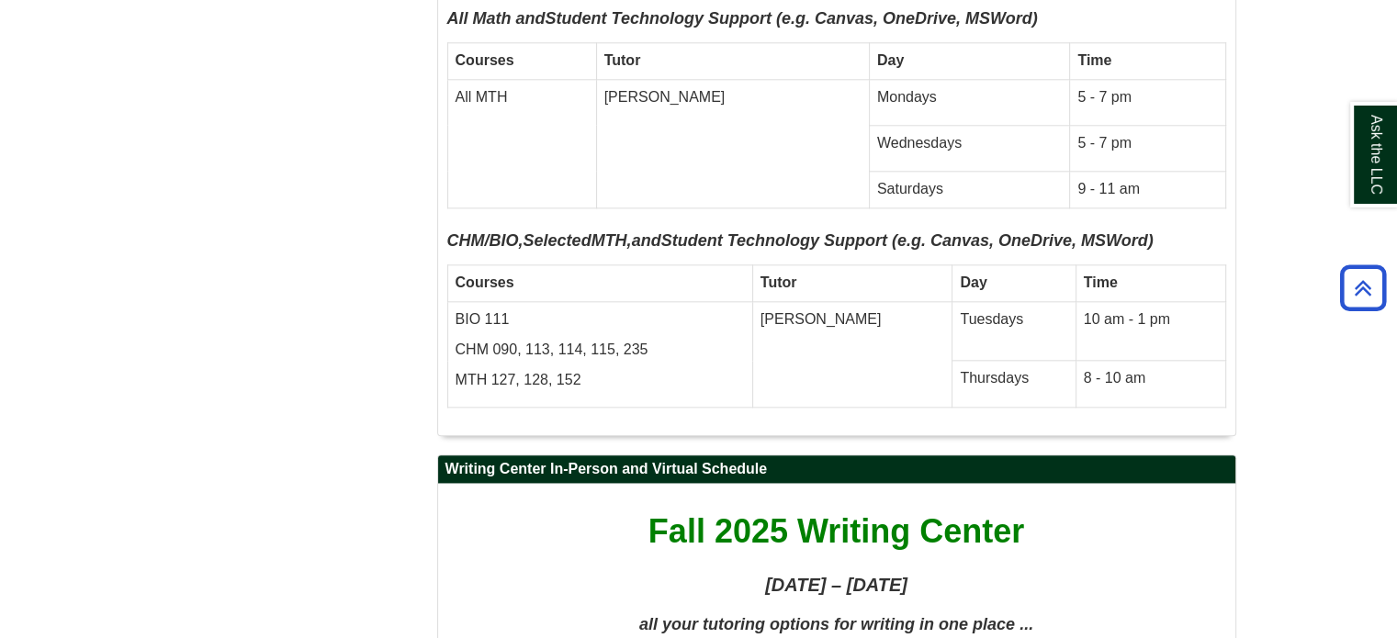 The width and height of the screenshot is (1397, 638). I want to click on p: Mondays, so click(969, 97).